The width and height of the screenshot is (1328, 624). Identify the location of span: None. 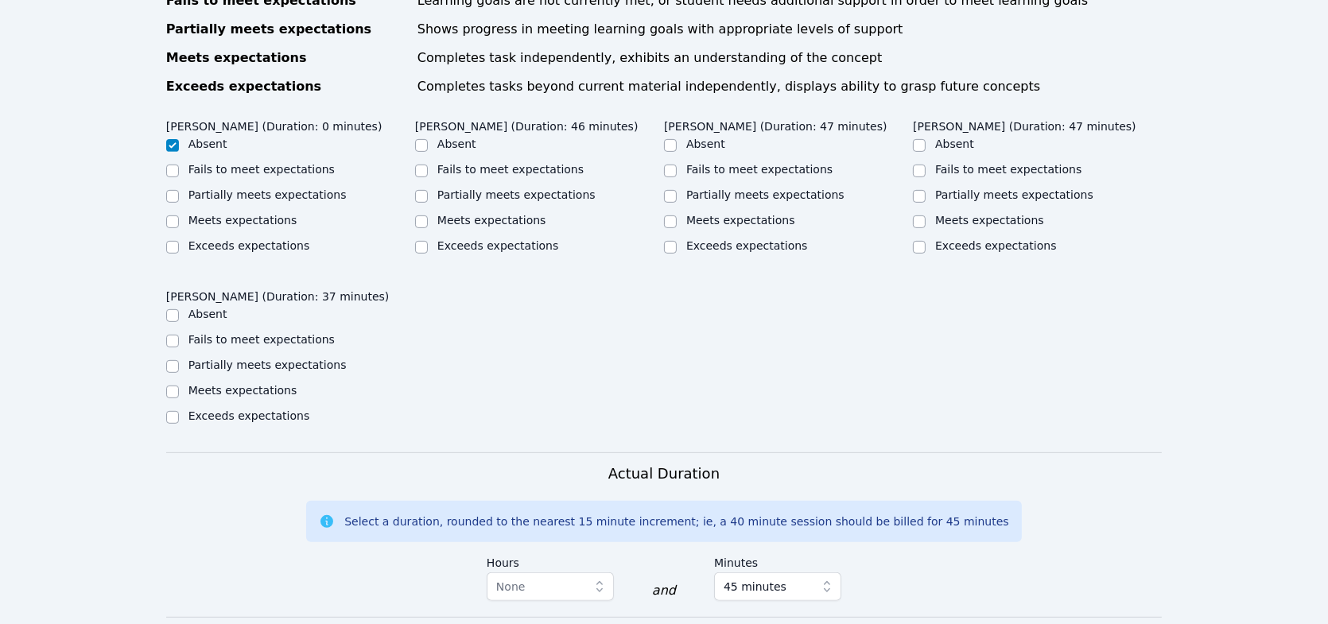
(510, 587).